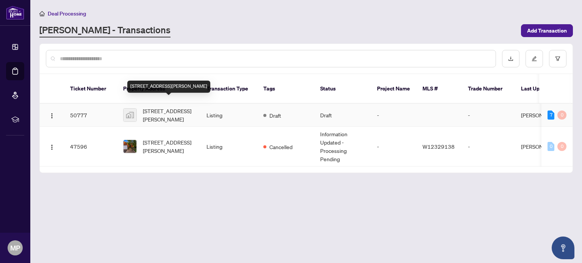 This screenshot has width=582, height=263. I want to click on div: 7, so click(551, 115).